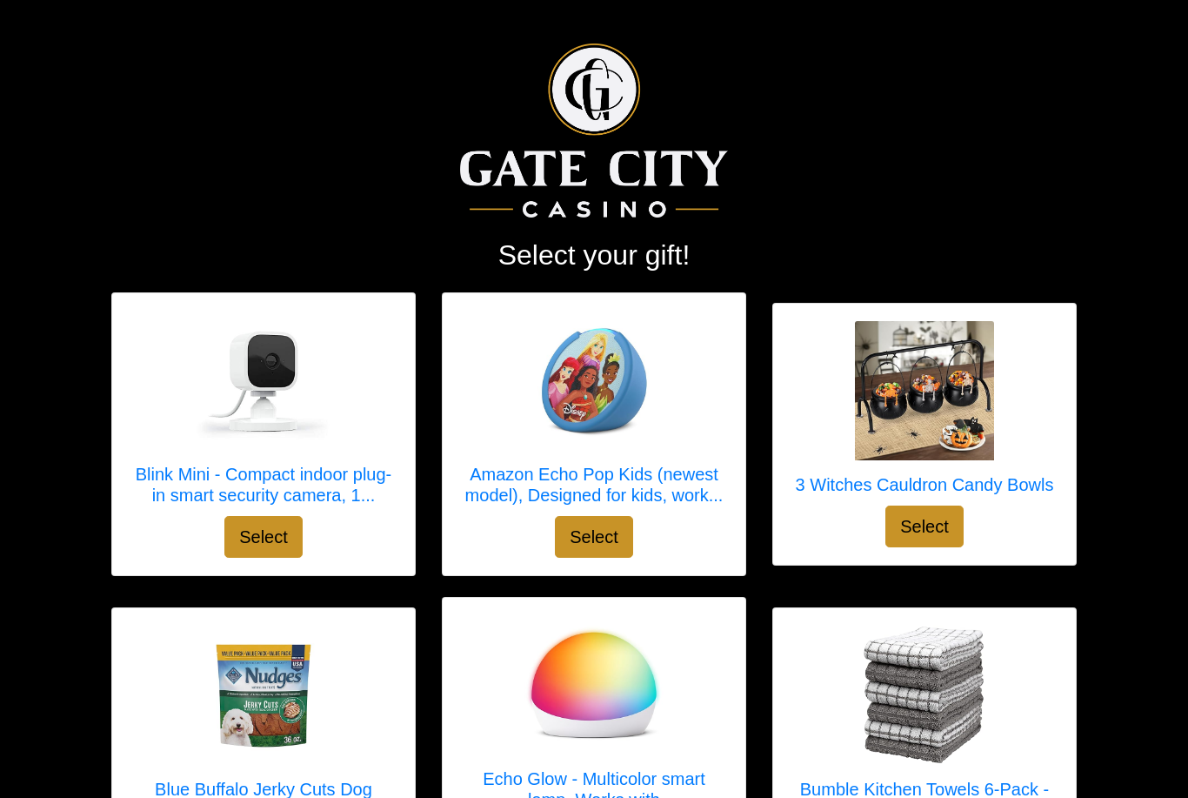 Image resolution: width=1188 pixels, height=798 pixels. Describe the element at coordinates (925, 695) in the screenshot. I see `img: Bumble Kitchen Towels 6-Pack - Gray` at that location.